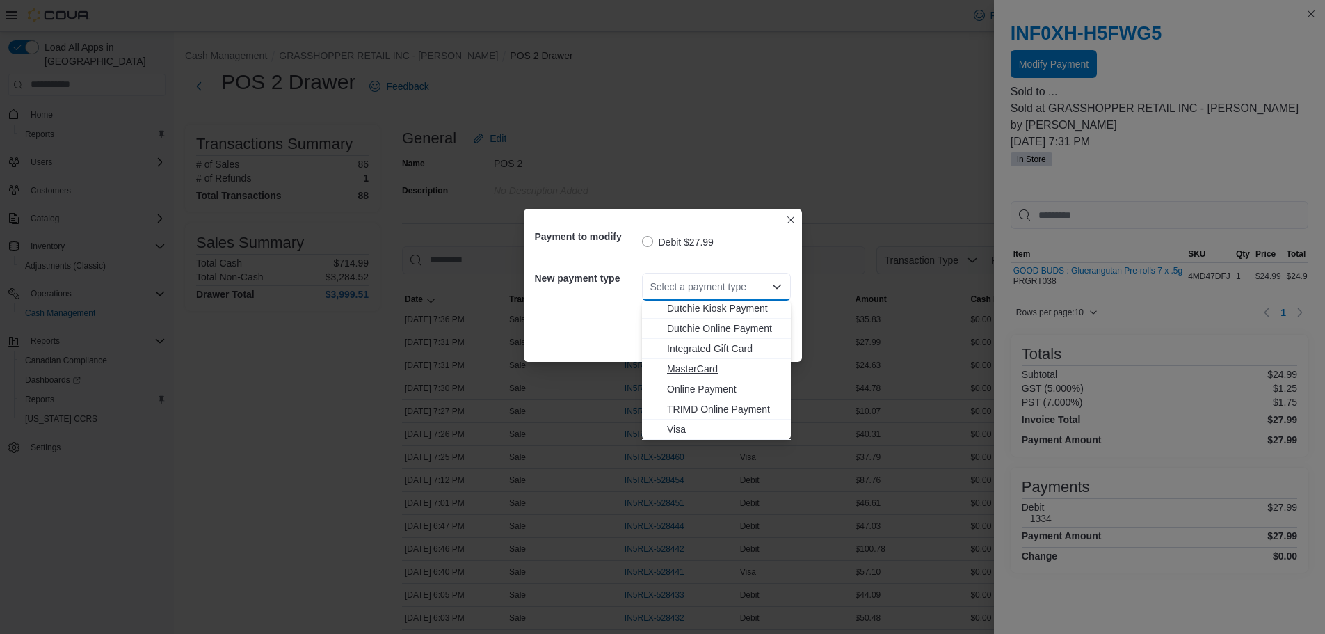 This screenshot has height=634, width=1325. I want to click on div: Choose from the following options, so click(716, 318).